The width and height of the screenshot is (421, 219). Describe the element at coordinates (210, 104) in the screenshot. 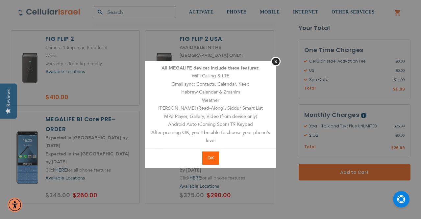

I see `div: WiFi Calling & LTE Gmail sync: Contacts, Calendar, Keep Hebrew Calendar & Zmanim Weather [PERSON_...` at that location.